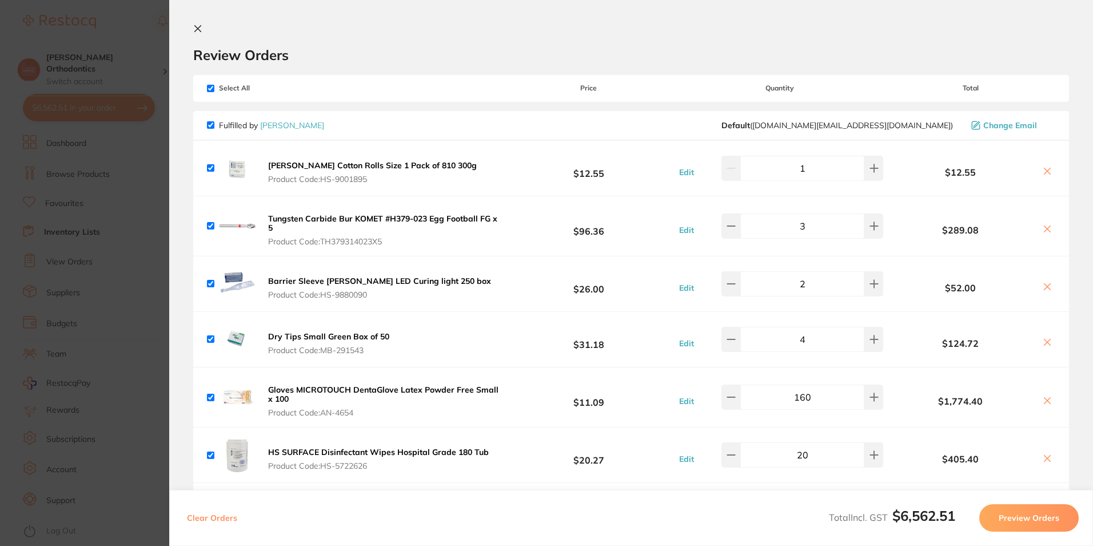 The image size is (1093, 546). Describe the element at coordinates (272, 125) in the screenshot. I see `p: Fulfilled by` at that location.